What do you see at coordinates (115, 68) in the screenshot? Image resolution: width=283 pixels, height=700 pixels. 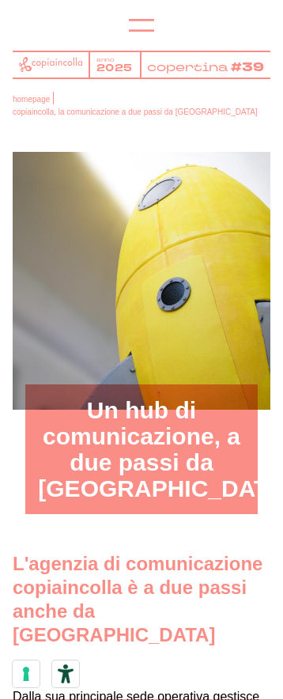 I see `tspan: 2025` at bounding box center [115, 68].